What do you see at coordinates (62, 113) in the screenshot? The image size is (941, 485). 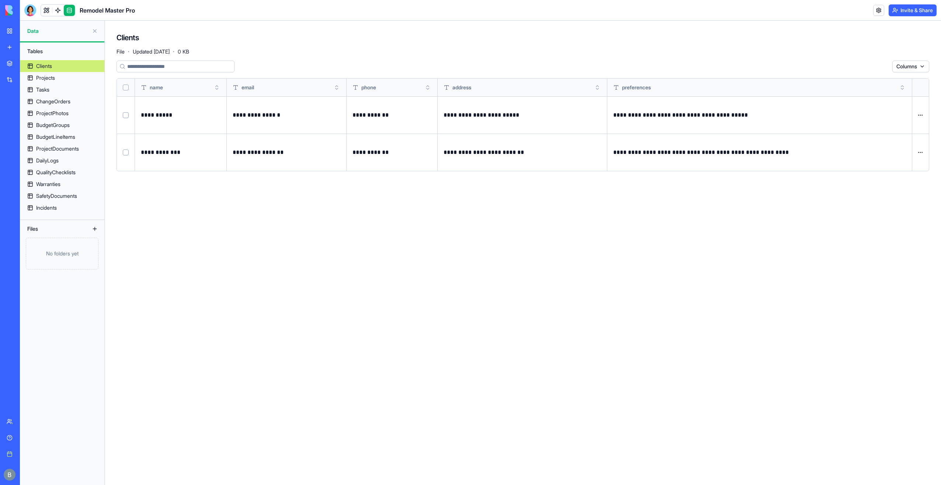 I see `a: ProjectPhotos` at bounding box center [62, 113].